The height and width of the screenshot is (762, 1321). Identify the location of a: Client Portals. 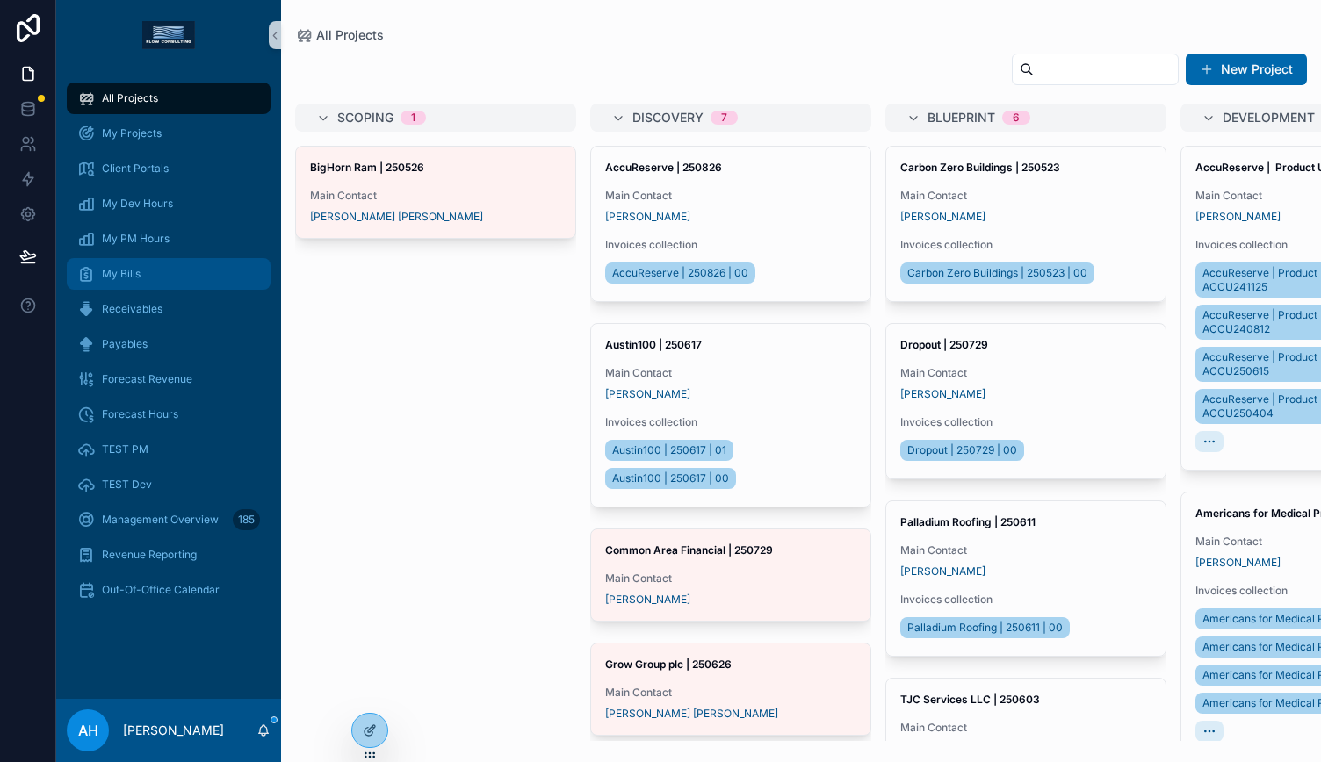
(169, 169).